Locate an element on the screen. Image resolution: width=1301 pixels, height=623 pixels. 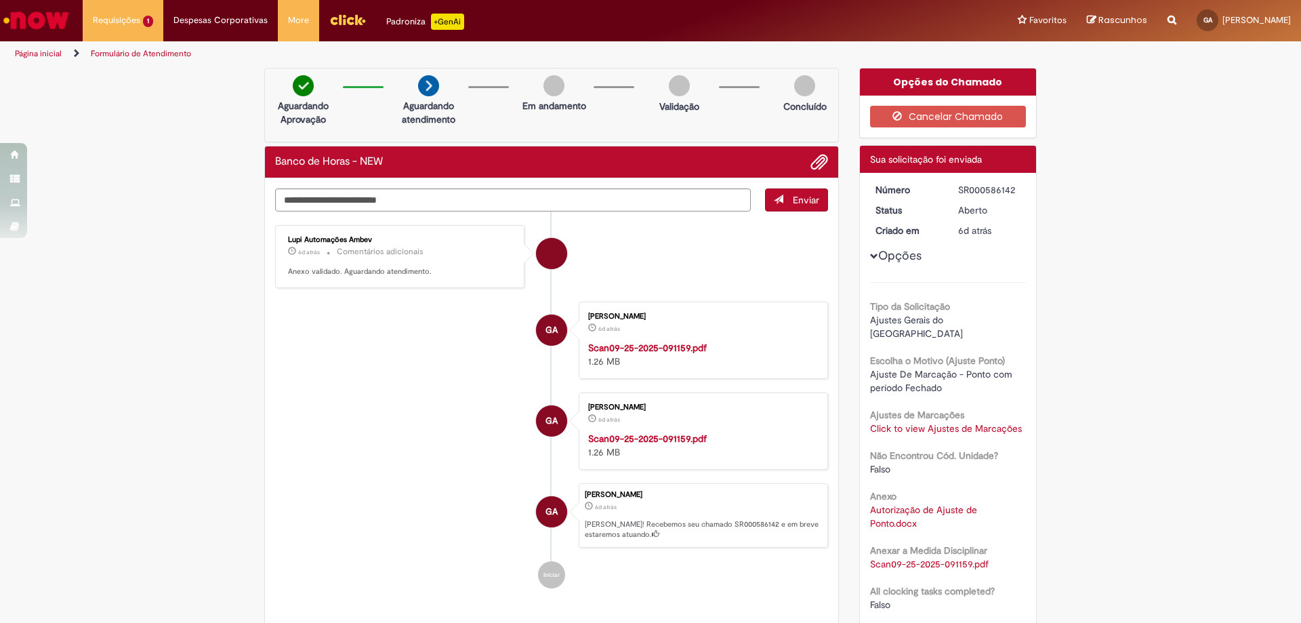
div: Aberto is located at coordinates (989, 210).